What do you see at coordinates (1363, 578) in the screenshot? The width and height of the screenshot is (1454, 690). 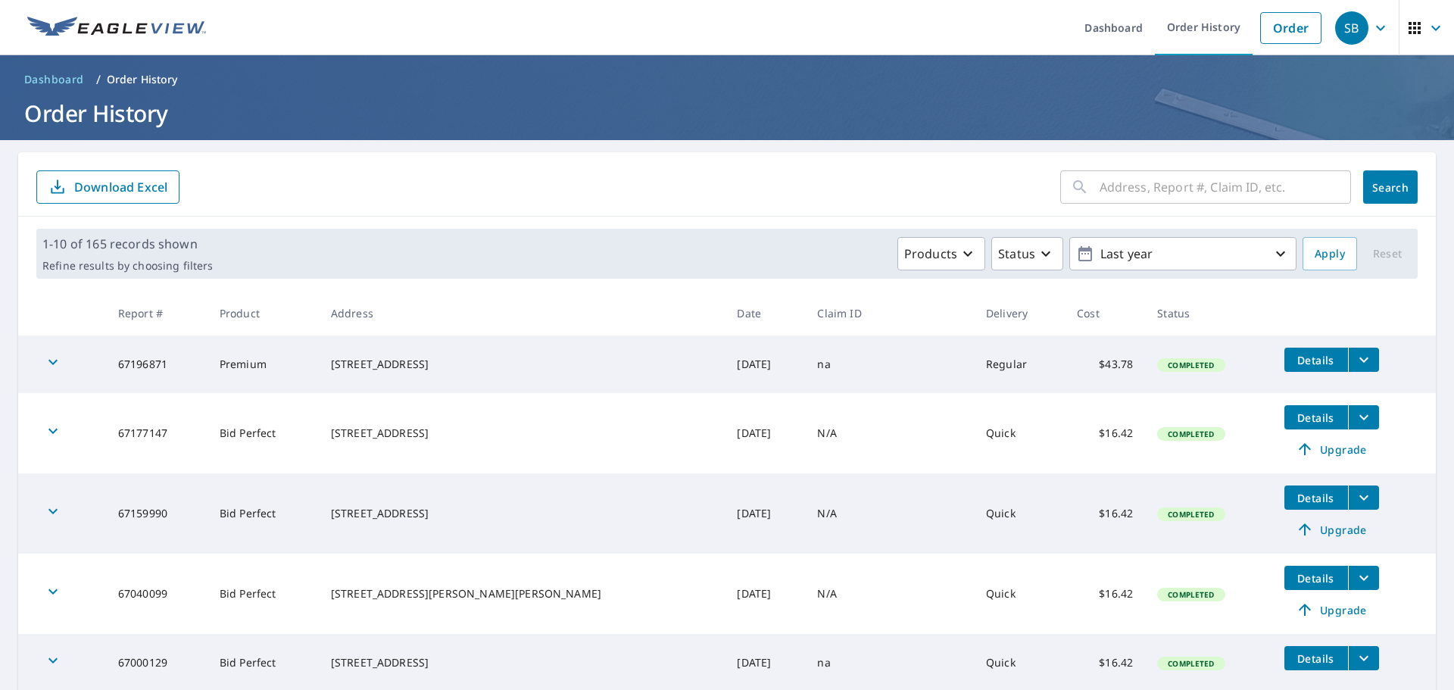 I see `button: filesDropdownBtn-67040099` at bounding box center [1363, 578].